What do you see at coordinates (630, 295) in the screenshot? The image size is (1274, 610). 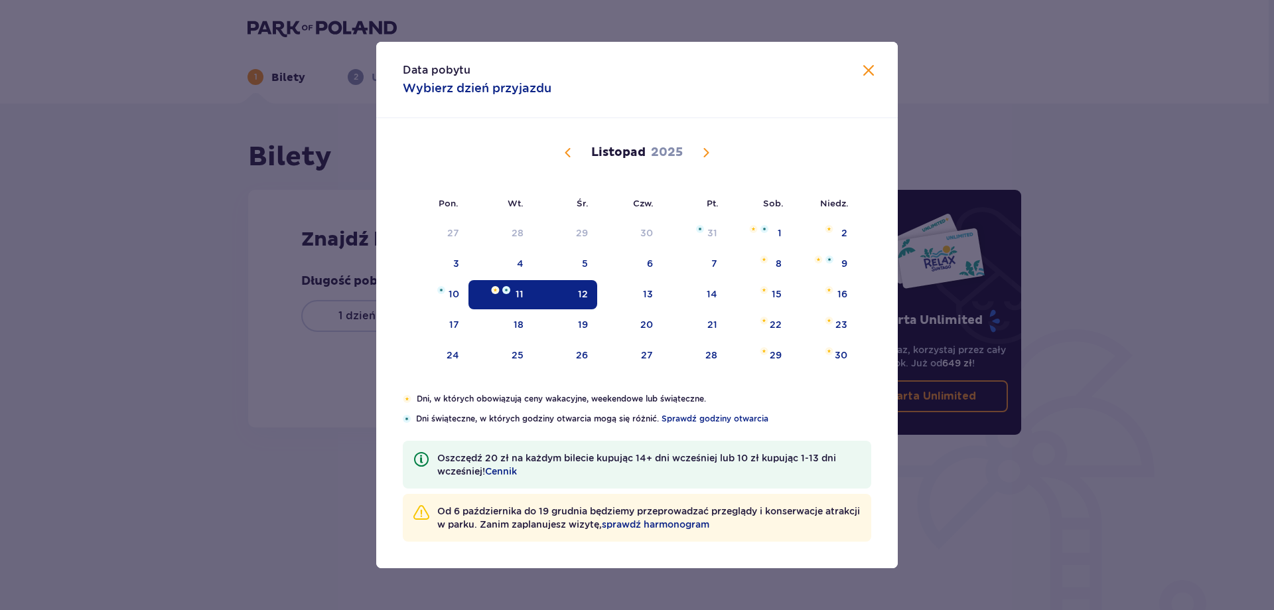 I see `td: 13` at bounding box center [630, 295].